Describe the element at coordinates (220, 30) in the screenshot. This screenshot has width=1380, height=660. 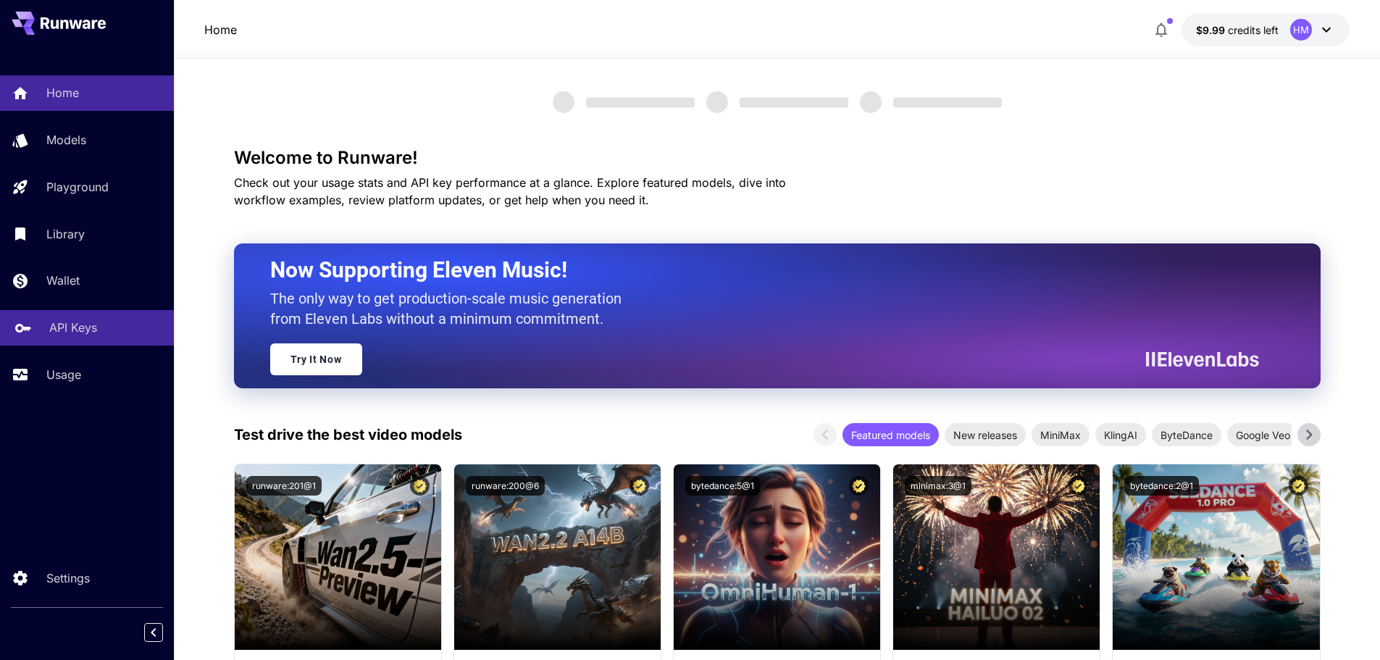
I see `a: Home` at that location.